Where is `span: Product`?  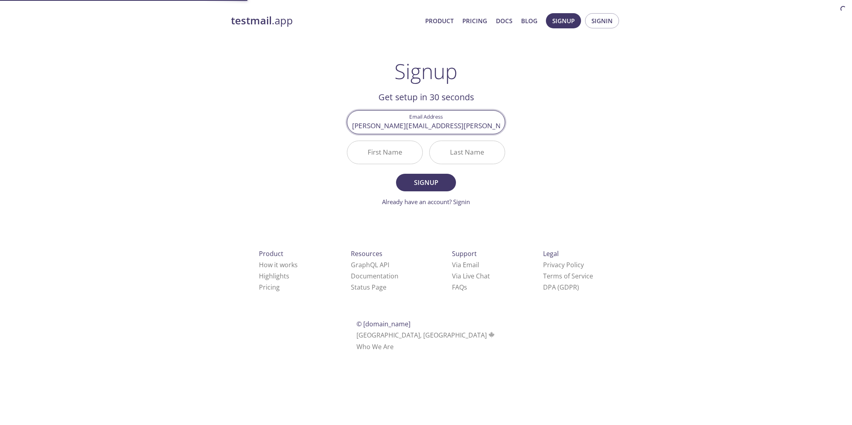 span: Product is located at coordinates (271, 254).